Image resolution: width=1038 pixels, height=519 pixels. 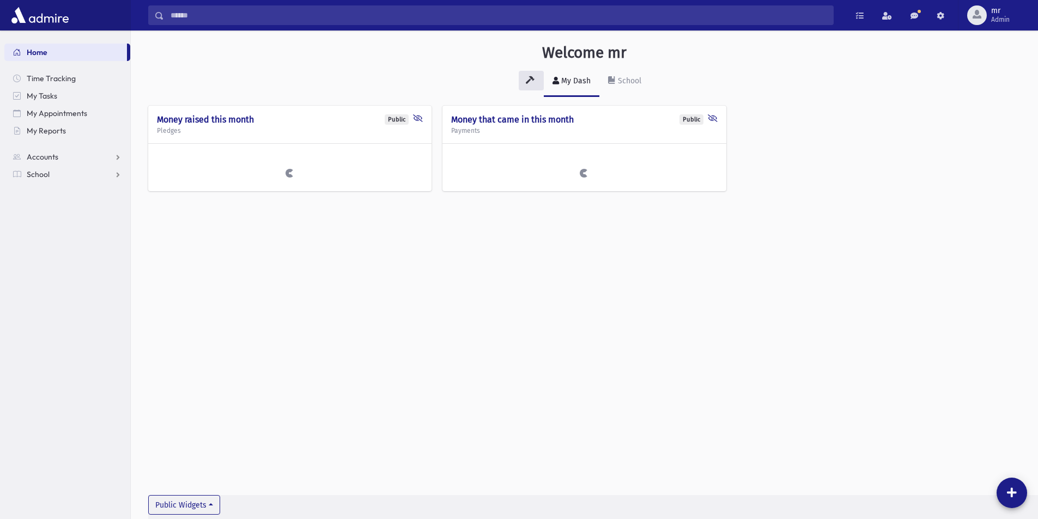 I want to click on a: My Reports, so click(x=67, y=131).